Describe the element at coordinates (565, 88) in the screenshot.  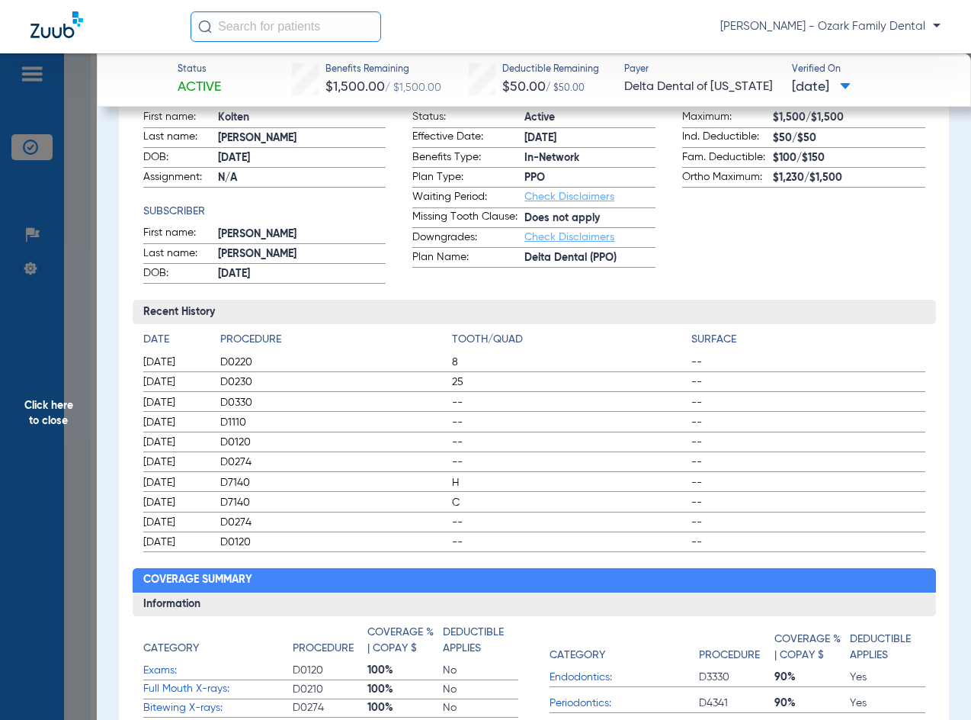
I see `span: / $50.00` at that location.